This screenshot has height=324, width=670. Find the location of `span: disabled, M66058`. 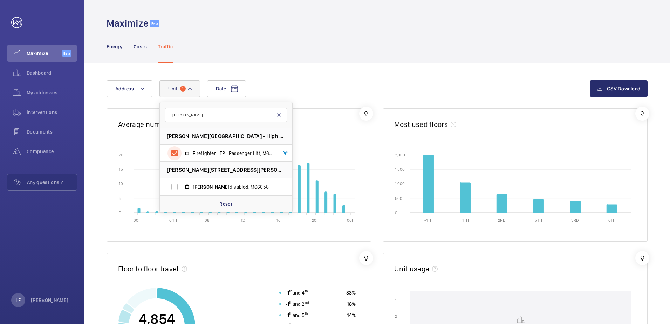

span: disabled, M66058 is located at coordinates (233, 187).